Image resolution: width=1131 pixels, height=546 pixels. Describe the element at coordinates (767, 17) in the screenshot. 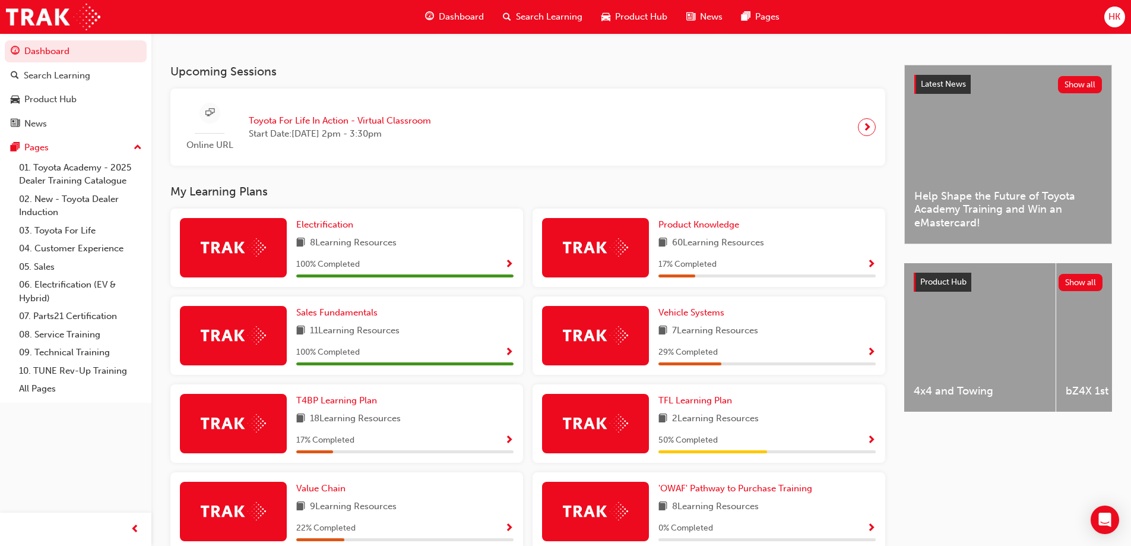

I see `span: Pages` at that location.